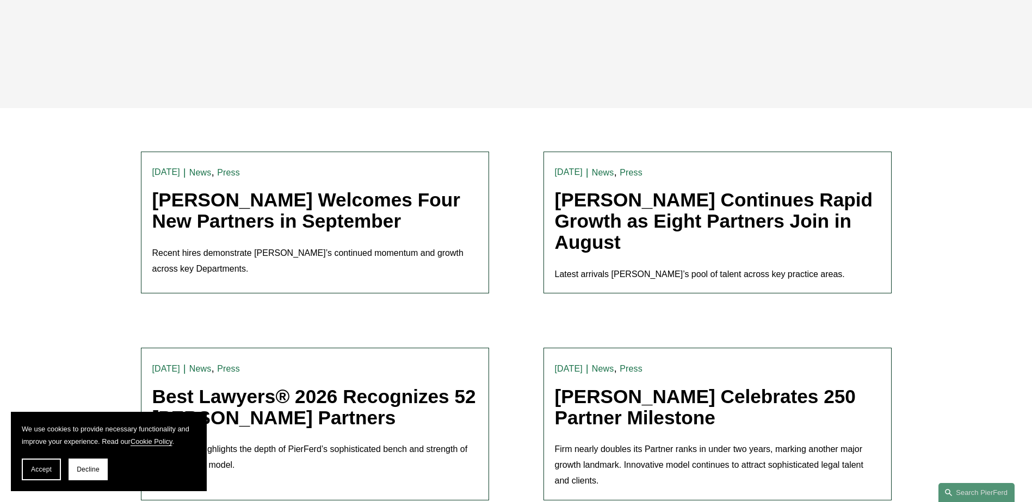 This screenshot has width=1032, height=502. Describe the element at coordinates (109, 436) in the screenshot. I see `p: We use cookies to provide necessary functionality and improve your experience. Read our .` at that location.